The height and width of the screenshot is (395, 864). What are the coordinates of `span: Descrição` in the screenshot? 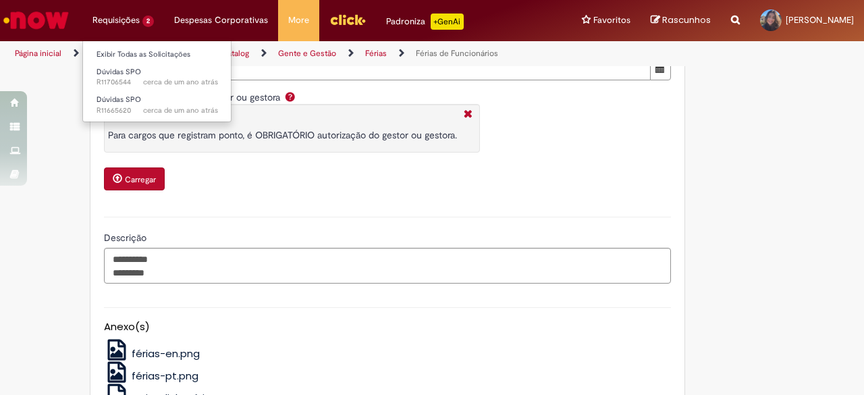 It's located at (126, 238).